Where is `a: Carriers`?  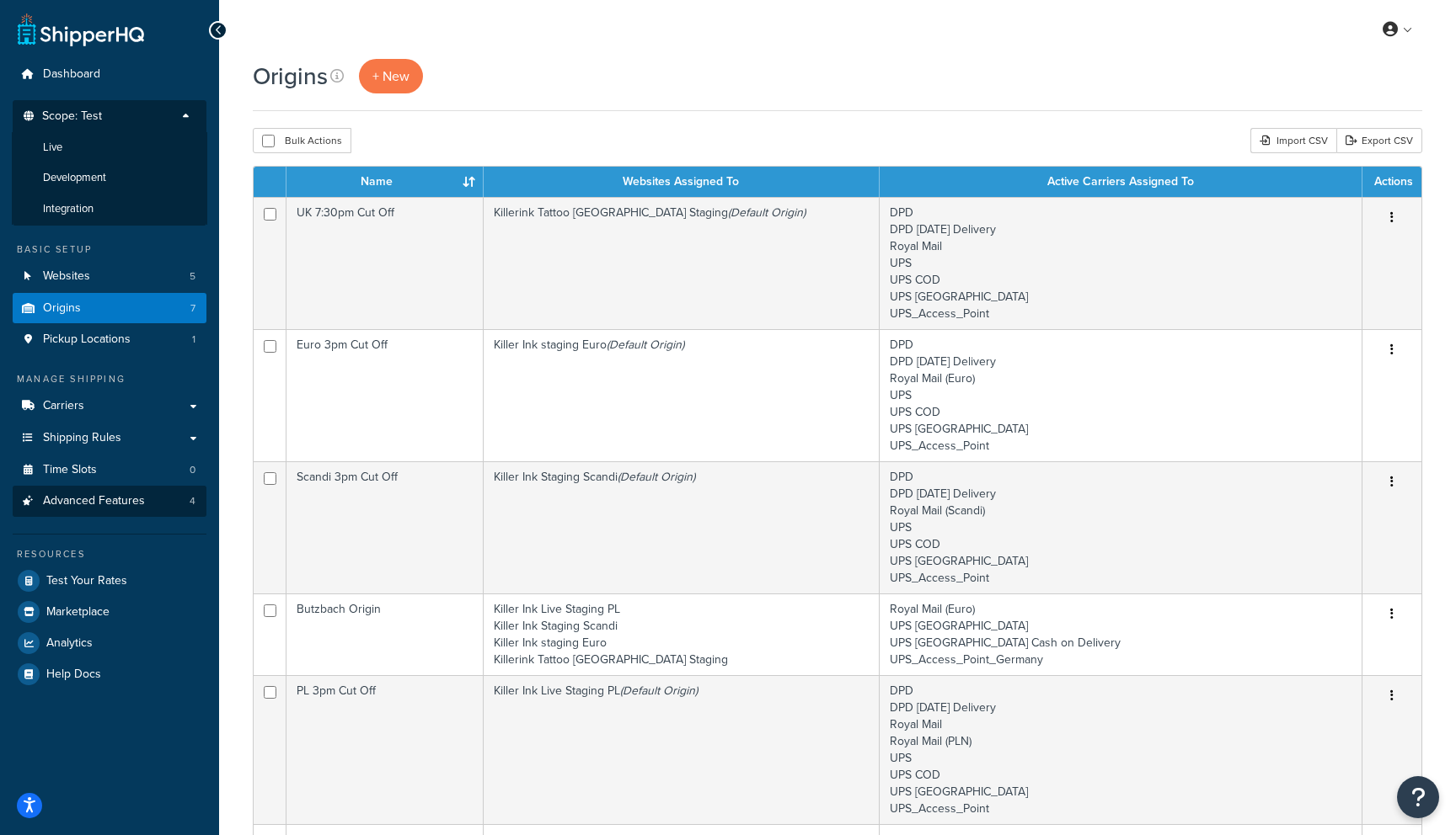 a: Carriers is located at coordinates (110, 406).